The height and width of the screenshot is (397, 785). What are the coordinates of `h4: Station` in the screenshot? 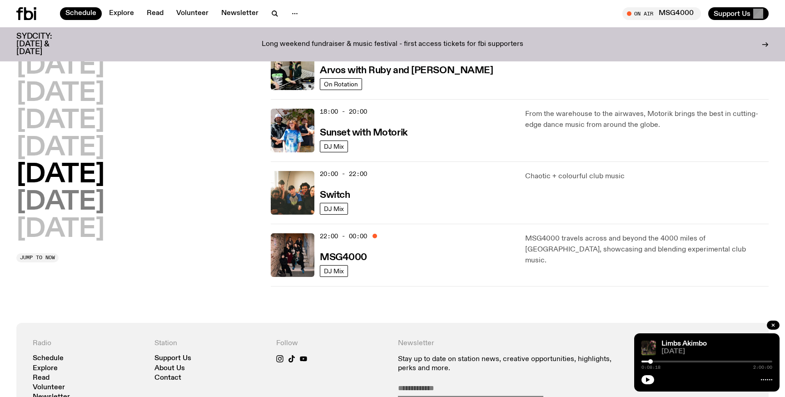 It's located at (210, 343).